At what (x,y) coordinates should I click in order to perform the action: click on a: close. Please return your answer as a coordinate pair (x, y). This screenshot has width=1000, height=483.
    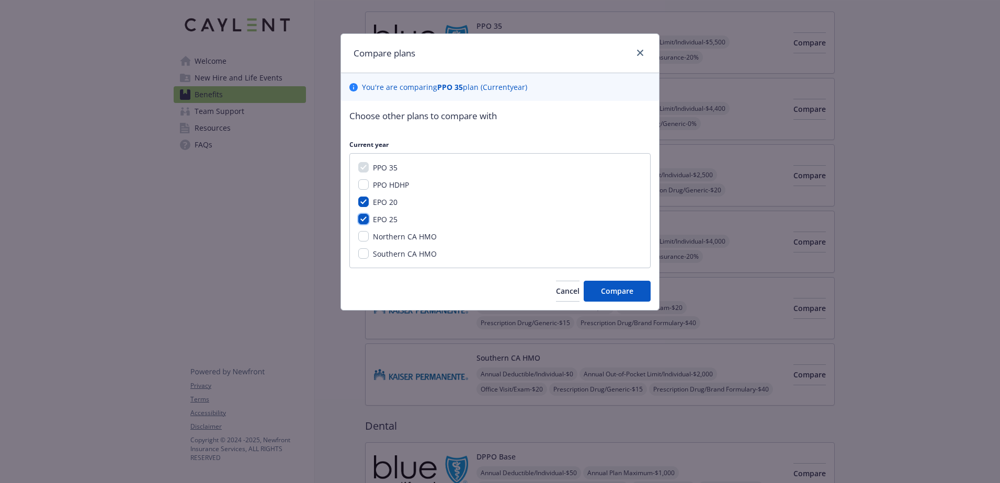
    Looking at the image, I should click on (640, 53).